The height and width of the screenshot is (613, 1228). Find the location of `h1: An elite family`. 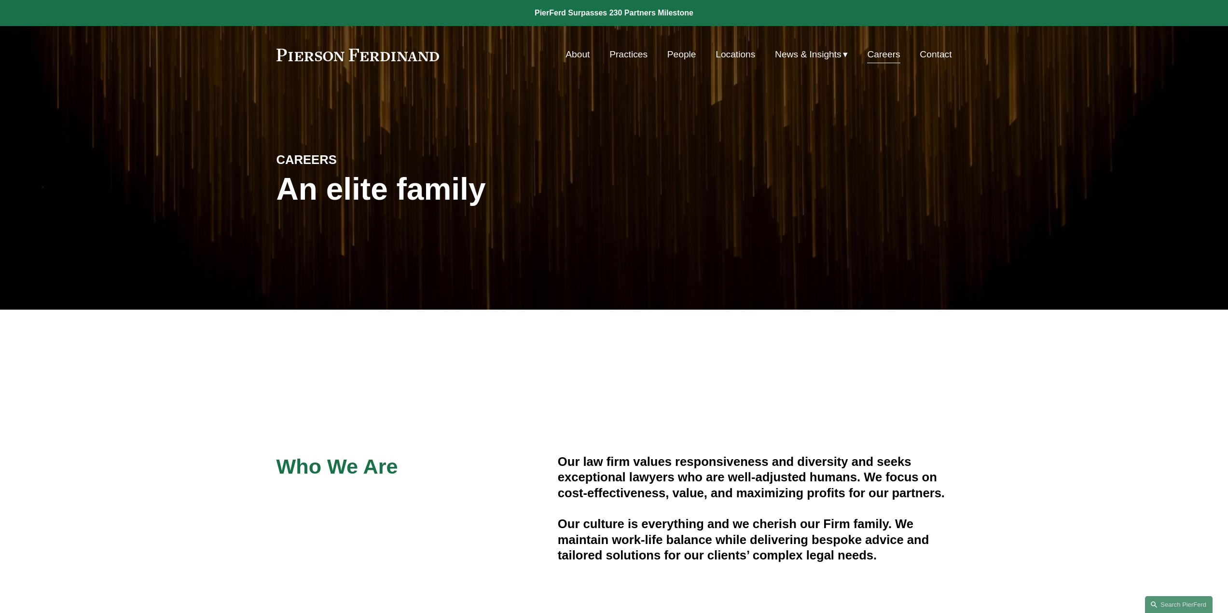

h1: An elite family is located at coordinates (445, 189).